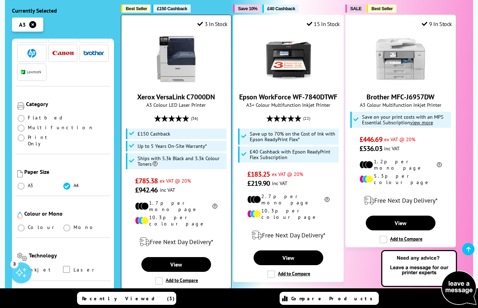  Describe the element at coordinates (21, 106) in the screenshot. I see `img: Category` at that location.